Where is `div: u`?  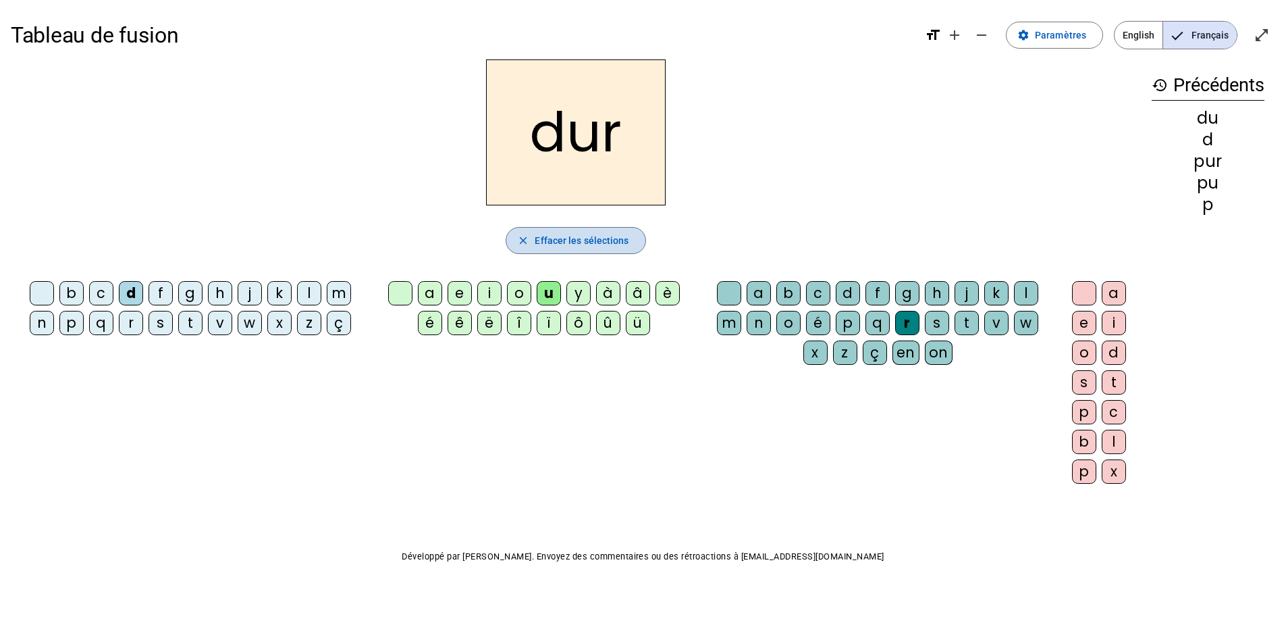
div: u is located at coordinates (549, 293).